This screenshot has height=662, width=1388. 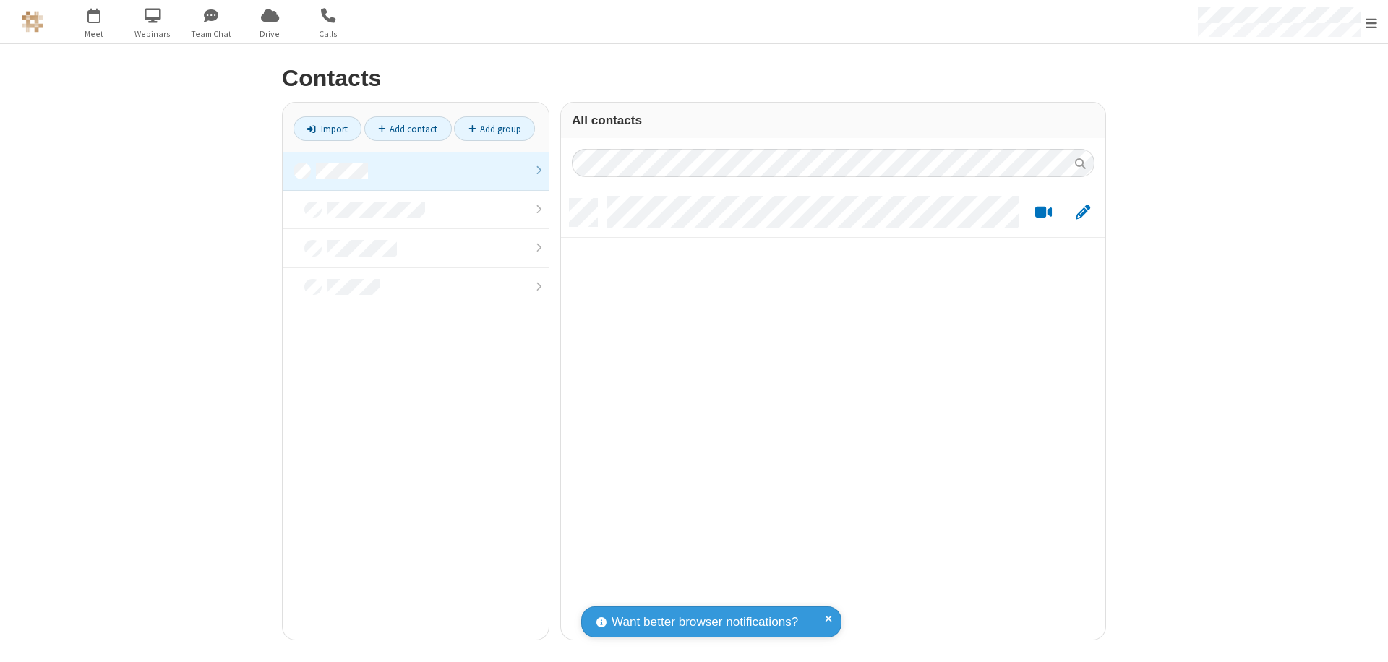 What do you see at coordinates (494, 129) in the screenshot?
I see `a: Add group` at bounding box center [494, 129].